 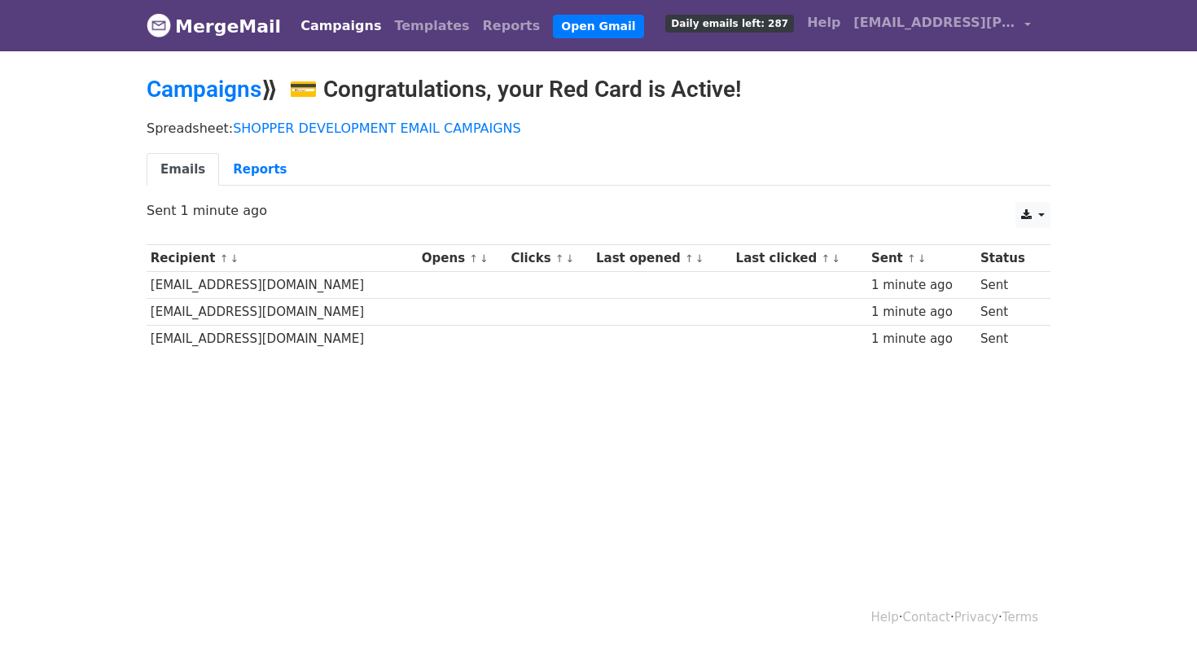 What do you see at coordinates (800, 258) in the screenshot?
I see `th: Last clicked` at bounding box center [800, 258].